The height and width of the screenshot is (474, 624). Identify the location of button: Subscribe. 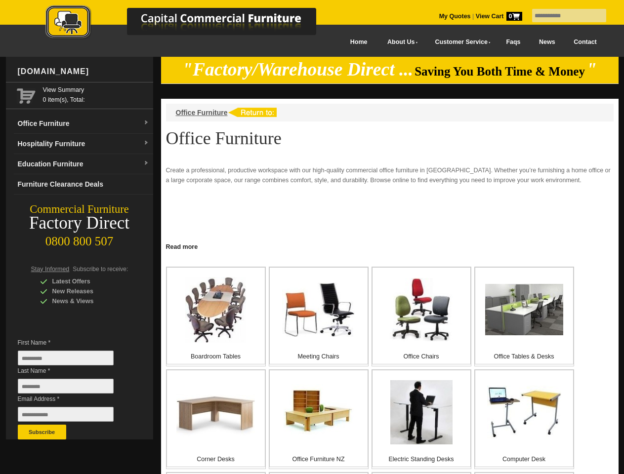
(42, 432).